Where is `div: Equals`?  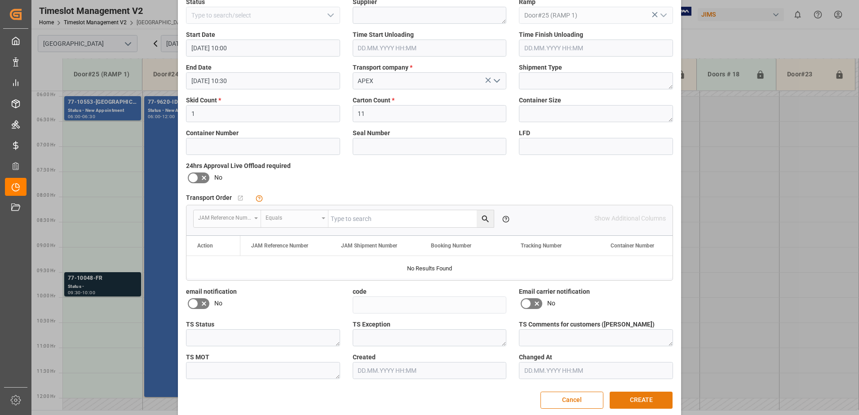 div: Equals is located at coordinates (292, 217).